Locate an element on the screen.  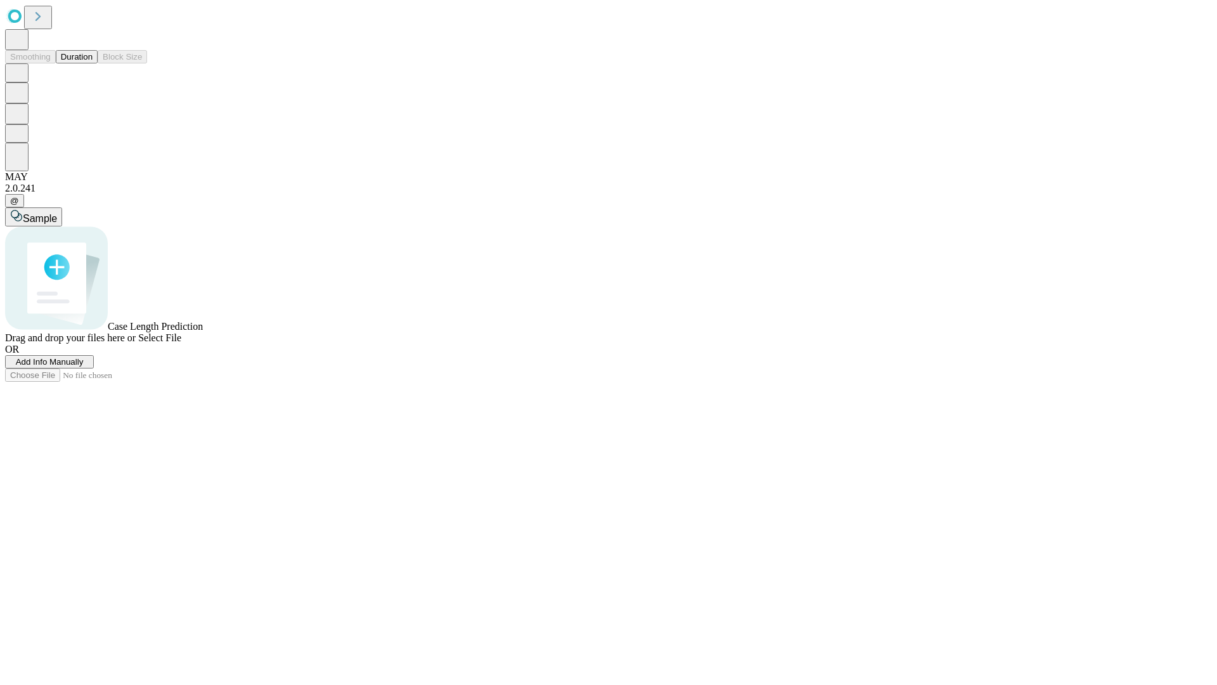
div: MAY is located at coordinates (608, 177).